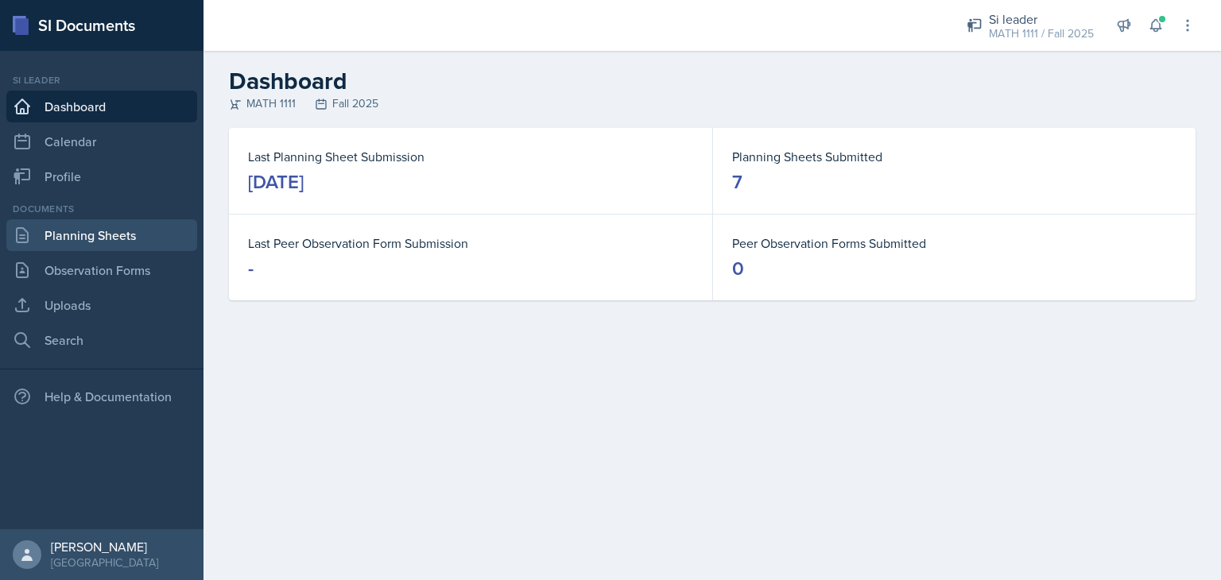  Describe the element at coordinates (102, 209) in the screenshot. I see `div: Documents` at that location.